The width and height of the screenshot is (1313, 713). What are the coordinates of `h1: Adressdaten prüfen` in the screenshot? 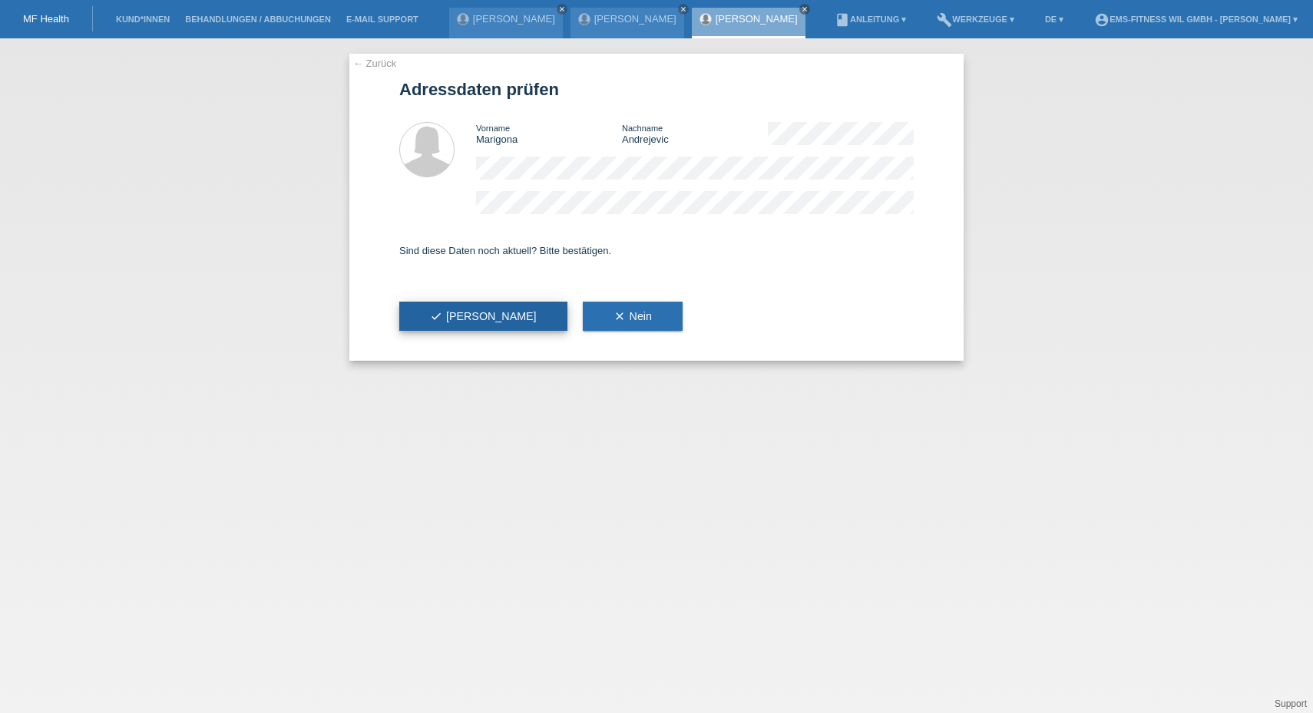 It's located at (657, 89).